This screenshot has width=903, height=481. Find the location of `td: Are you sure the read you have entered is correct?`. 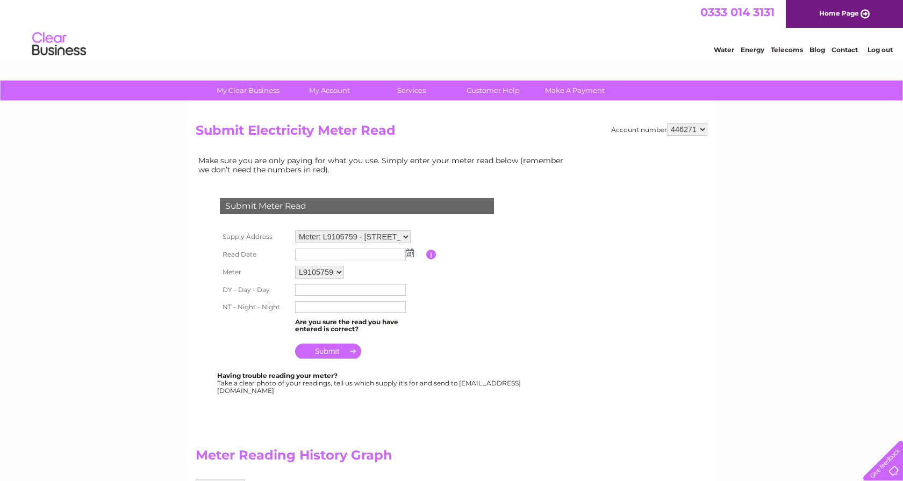

td: Are you sure the read you have entered is correct? is located at coordinates (359, 326).